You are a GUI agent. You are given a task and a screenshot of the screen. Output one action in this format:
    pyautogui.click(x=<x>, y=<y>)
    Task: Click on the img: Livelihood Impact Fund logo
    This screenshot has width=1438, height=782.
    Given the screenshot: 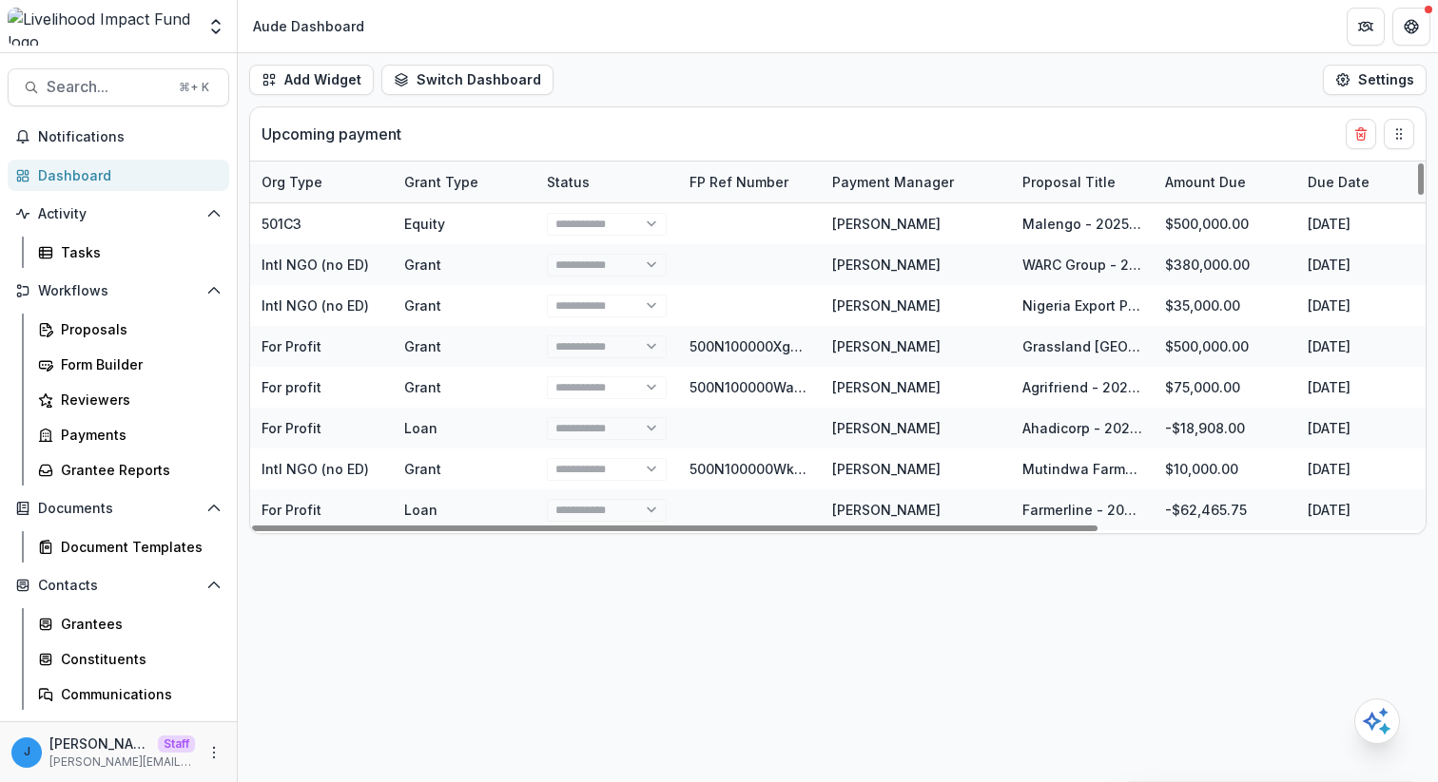 What is the action you would take?
    pyautogui.click(x=101, y=27)
    